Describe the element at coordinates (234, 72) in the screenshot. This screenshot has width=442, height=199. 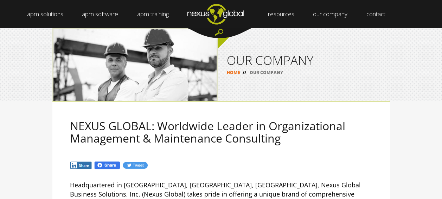
I see `a: HOME` at that location.